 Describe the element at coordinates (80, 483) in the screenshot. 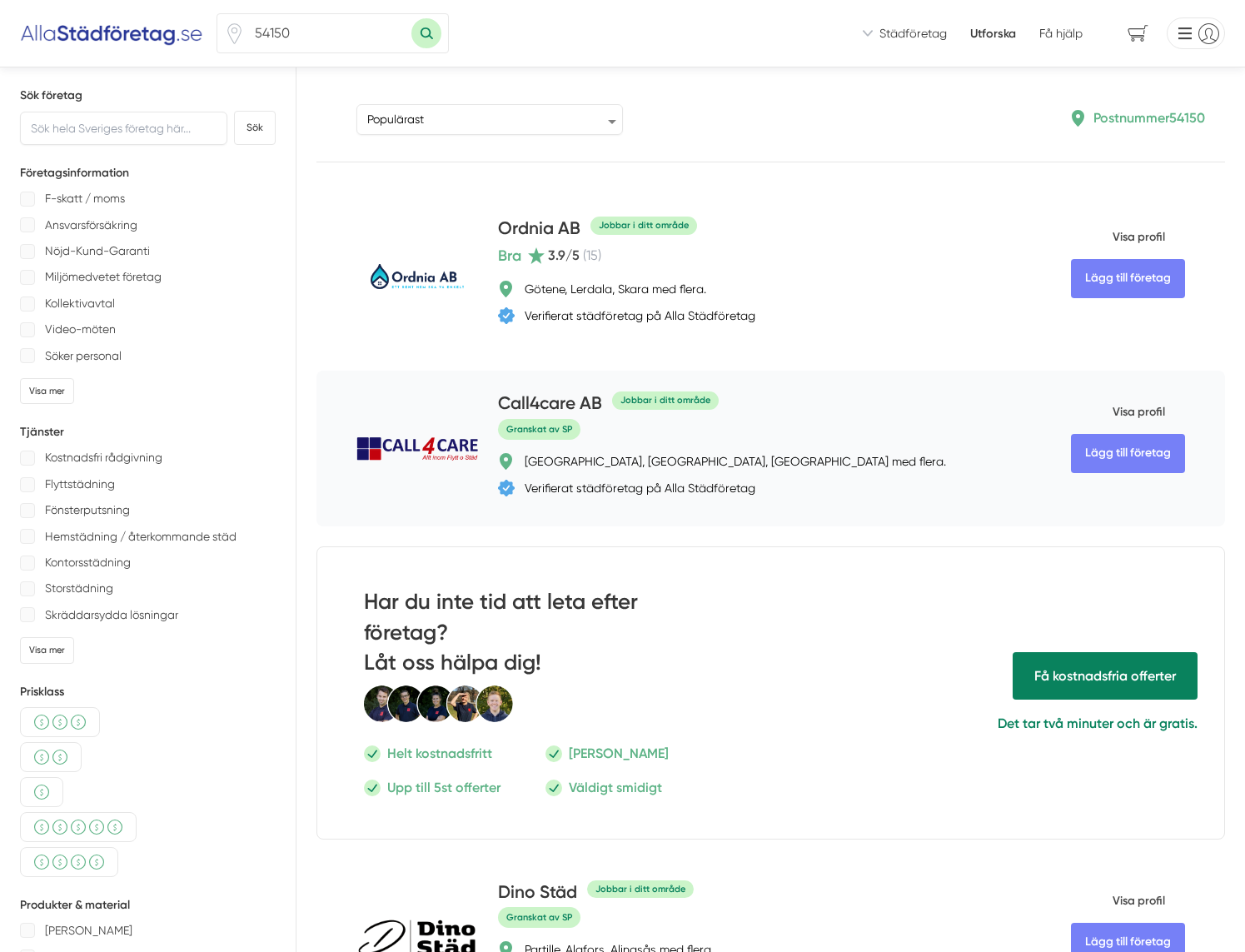

I see `p: Flyttstädning` at that location.